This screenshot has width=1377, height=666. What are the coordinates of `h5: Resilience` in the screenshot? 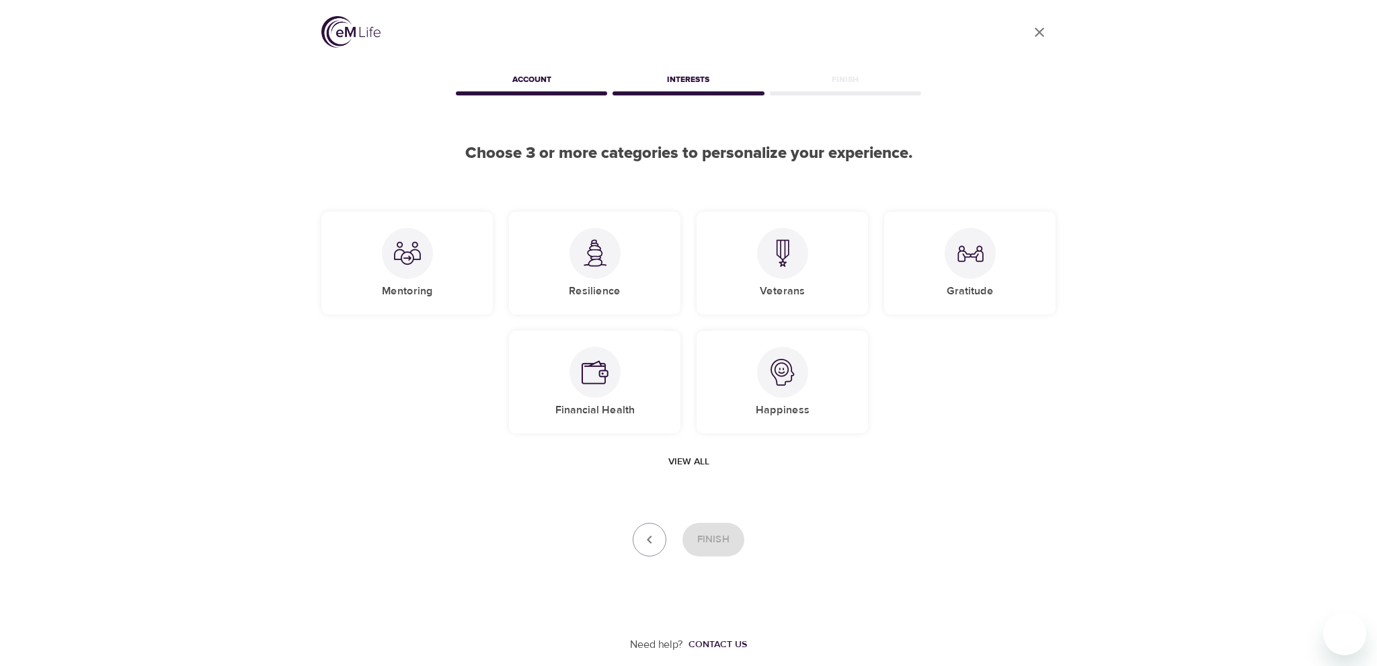 It's located at (594, 291).